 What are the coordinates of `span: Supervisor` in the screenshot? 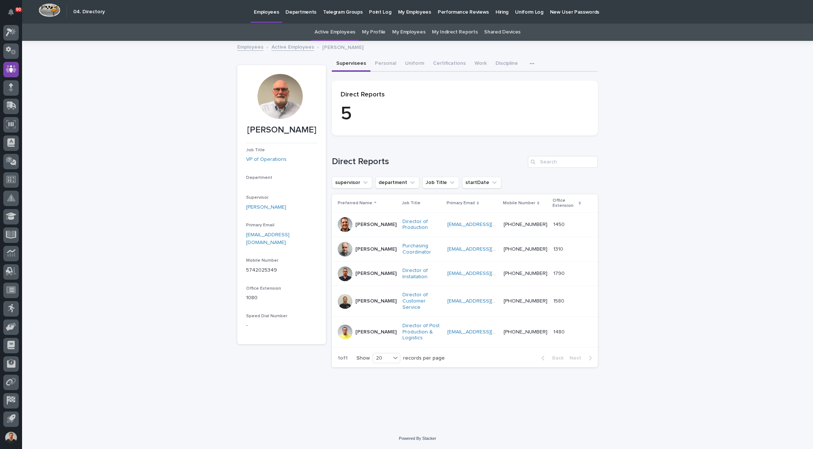 It's located at (257, 198).